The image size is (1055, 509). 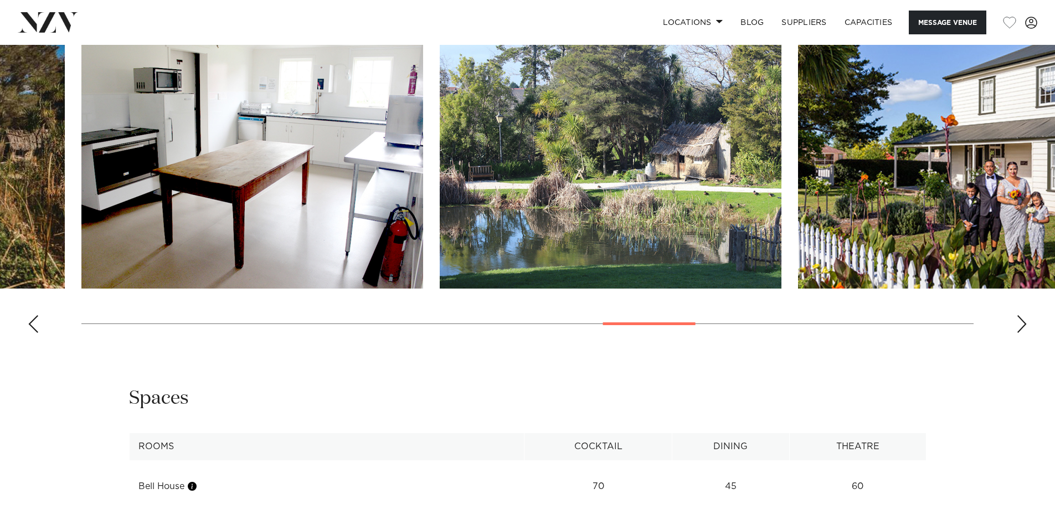 I want to click on th: Theatre, so click(x=857, y=446).